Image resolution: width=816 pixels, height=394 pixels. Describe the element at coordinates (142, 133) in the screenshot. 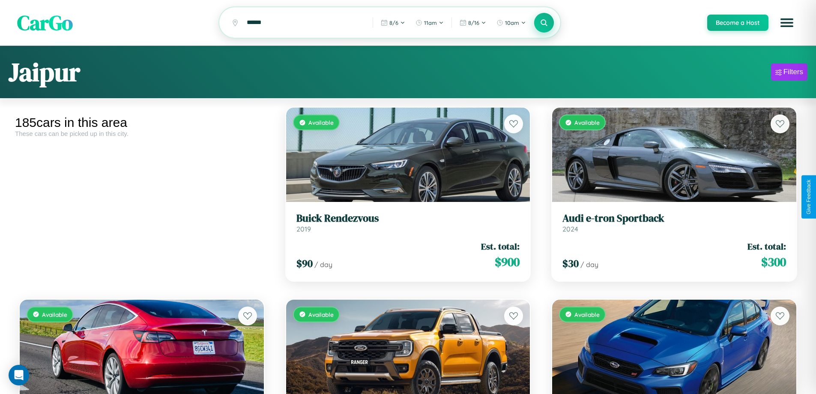

I see `div: These cars can be picked up in this city.` at that location.